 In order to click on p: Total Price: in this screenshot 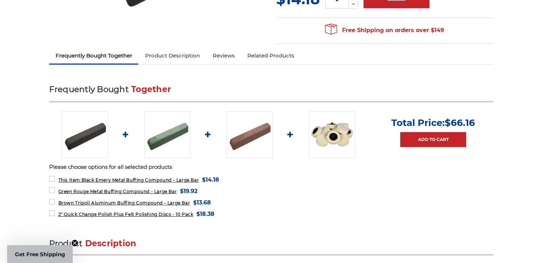, I will do `click(433, 123)`.